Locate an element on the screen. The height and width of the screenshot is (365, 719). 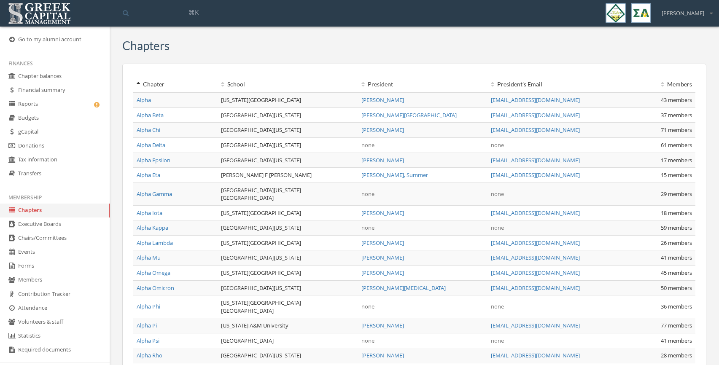
a: Alpha Omicron is located at coordinates (155, 288).